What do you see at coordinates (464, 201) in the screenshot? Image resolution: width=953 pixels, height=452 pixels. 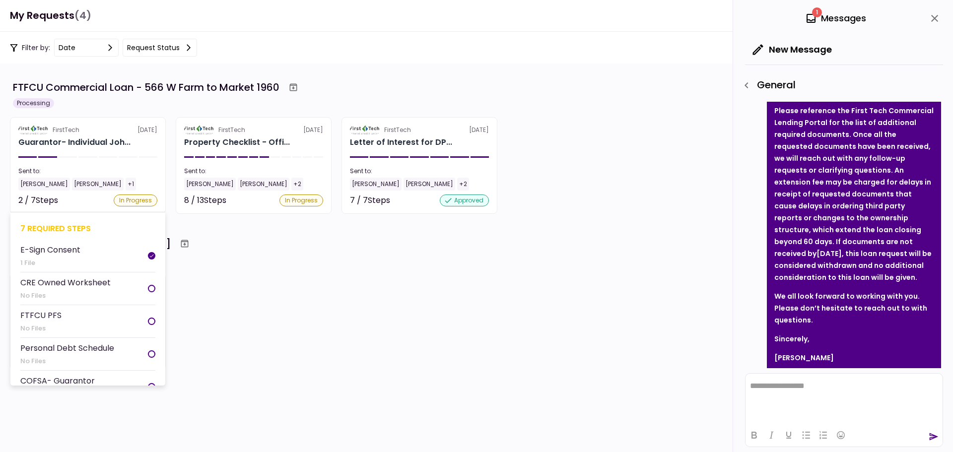 I see `div: approved` at bounding box center [464, 201].